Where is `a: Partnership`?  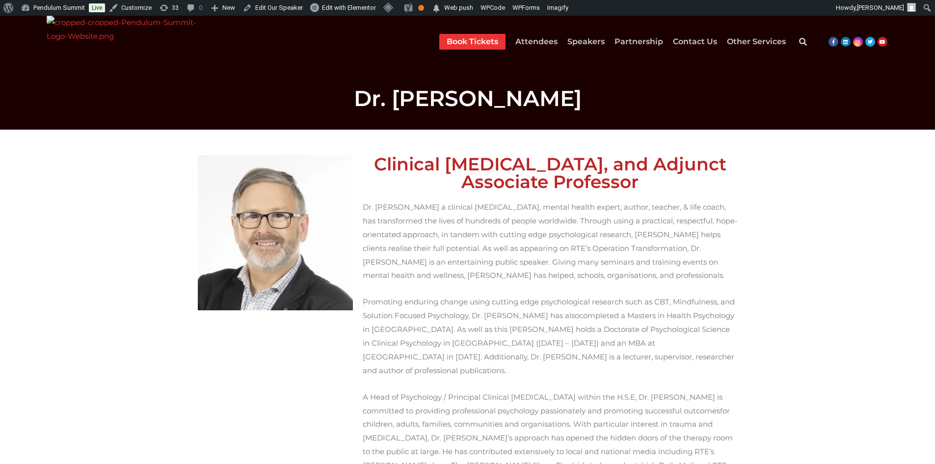
a: Partnership is located at coordinates (639, 42).